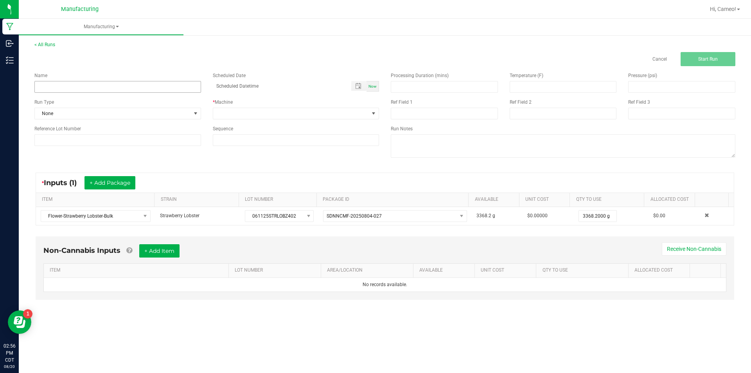 The image size is (751, 373). I want to click on span: Scheduled Date, so click(229, 75).